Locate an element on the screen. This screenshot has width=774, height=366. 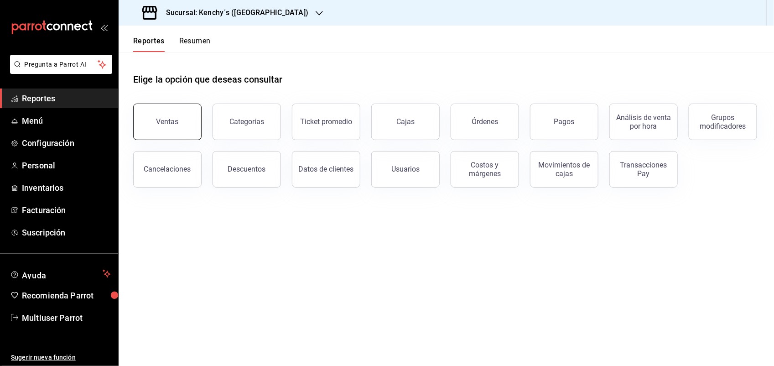
button: Resumen is located at coordinates (195, 44).